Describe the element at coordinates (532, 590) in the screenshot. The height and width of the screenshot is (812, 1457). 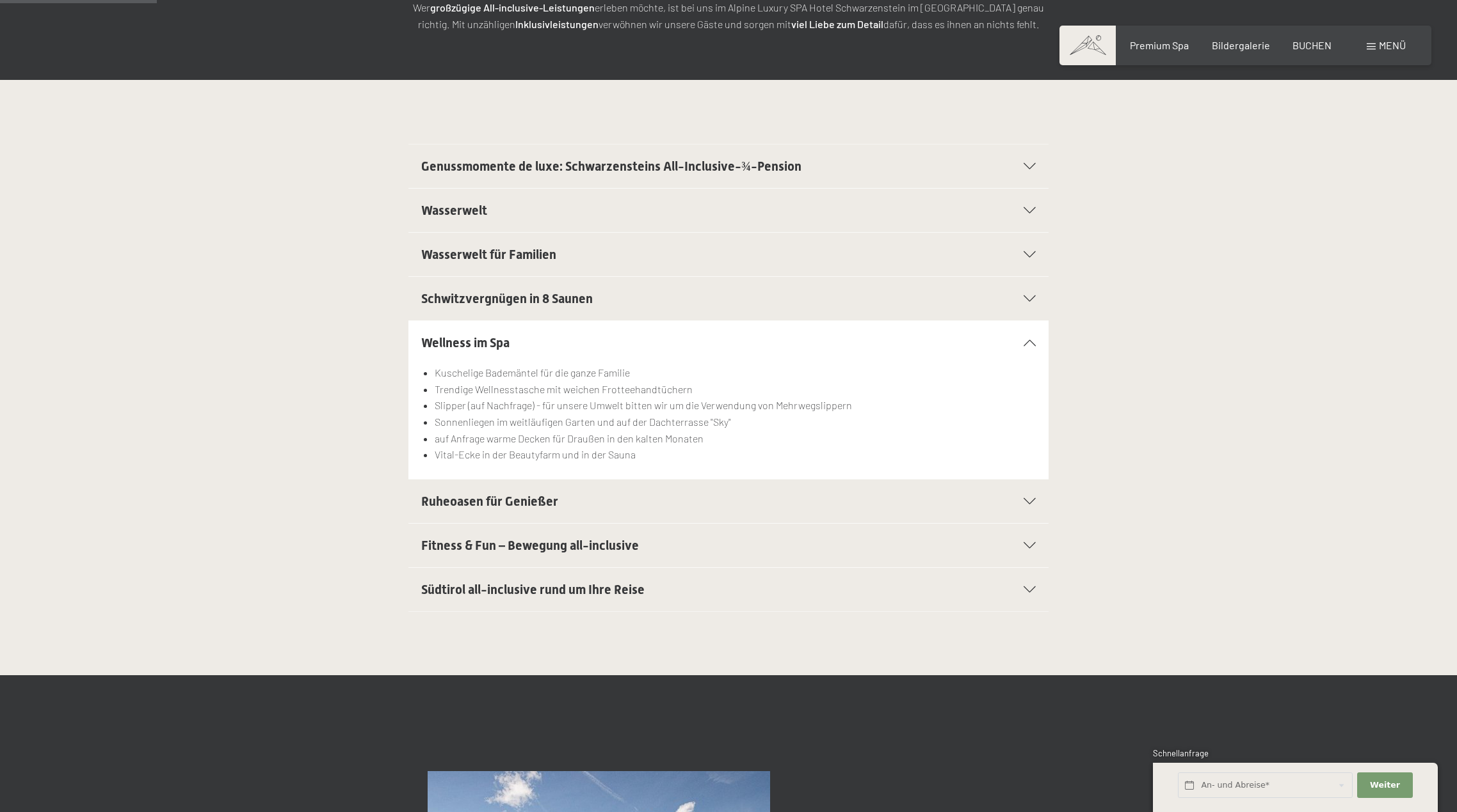
I see `span: Südtirol all-inclusive rund um Ihre Reise` at that location.